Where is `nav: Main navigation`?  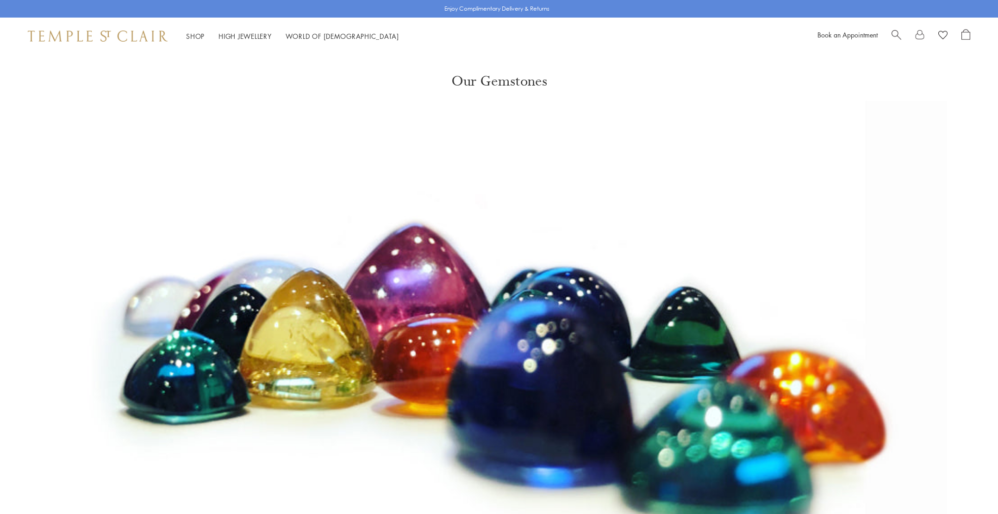
nav: Main navigation is located at coordinates (292, 36).